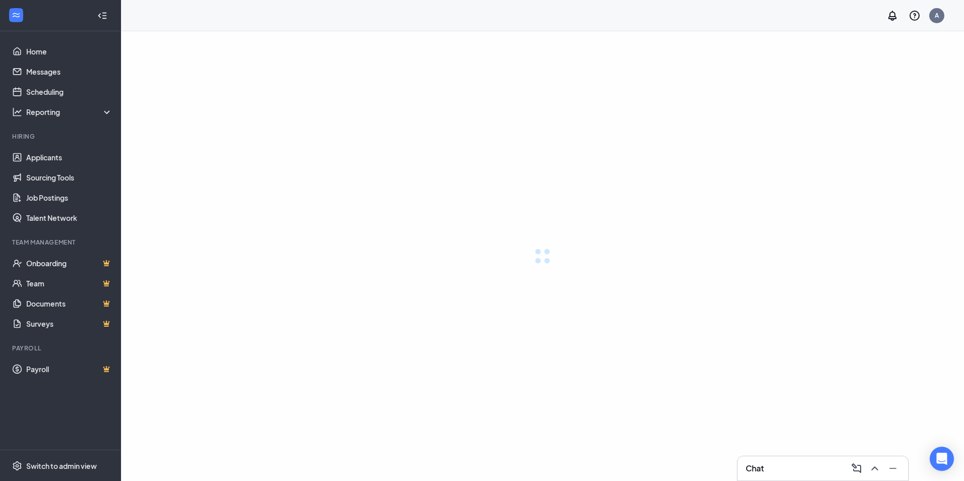 The image size is (964, 481). Describe the element at coordinates (755, 468) in the screenshot. I see `h3: Chat` at that location.